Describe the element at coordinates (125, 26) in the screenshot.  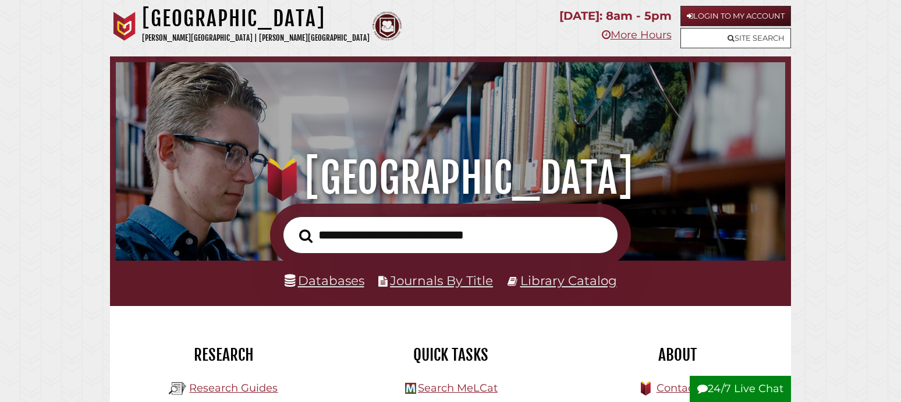
I see `img: Calvin University` at that location.